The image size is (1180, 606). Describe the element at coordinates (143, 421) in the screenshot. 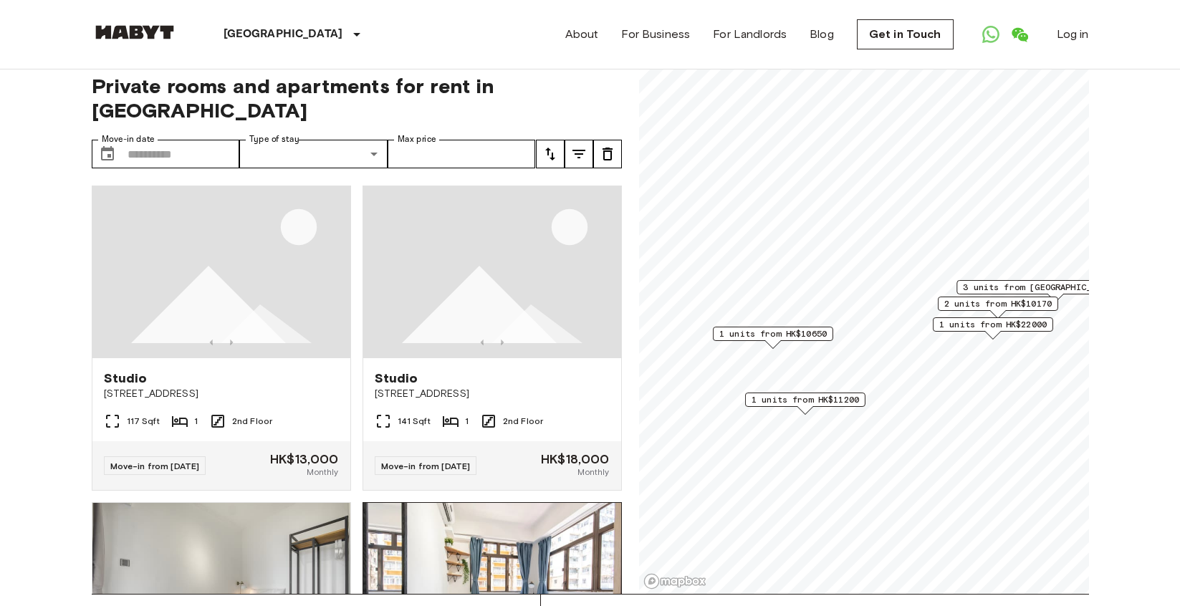

I see `span: 117 Sqft` at that location.